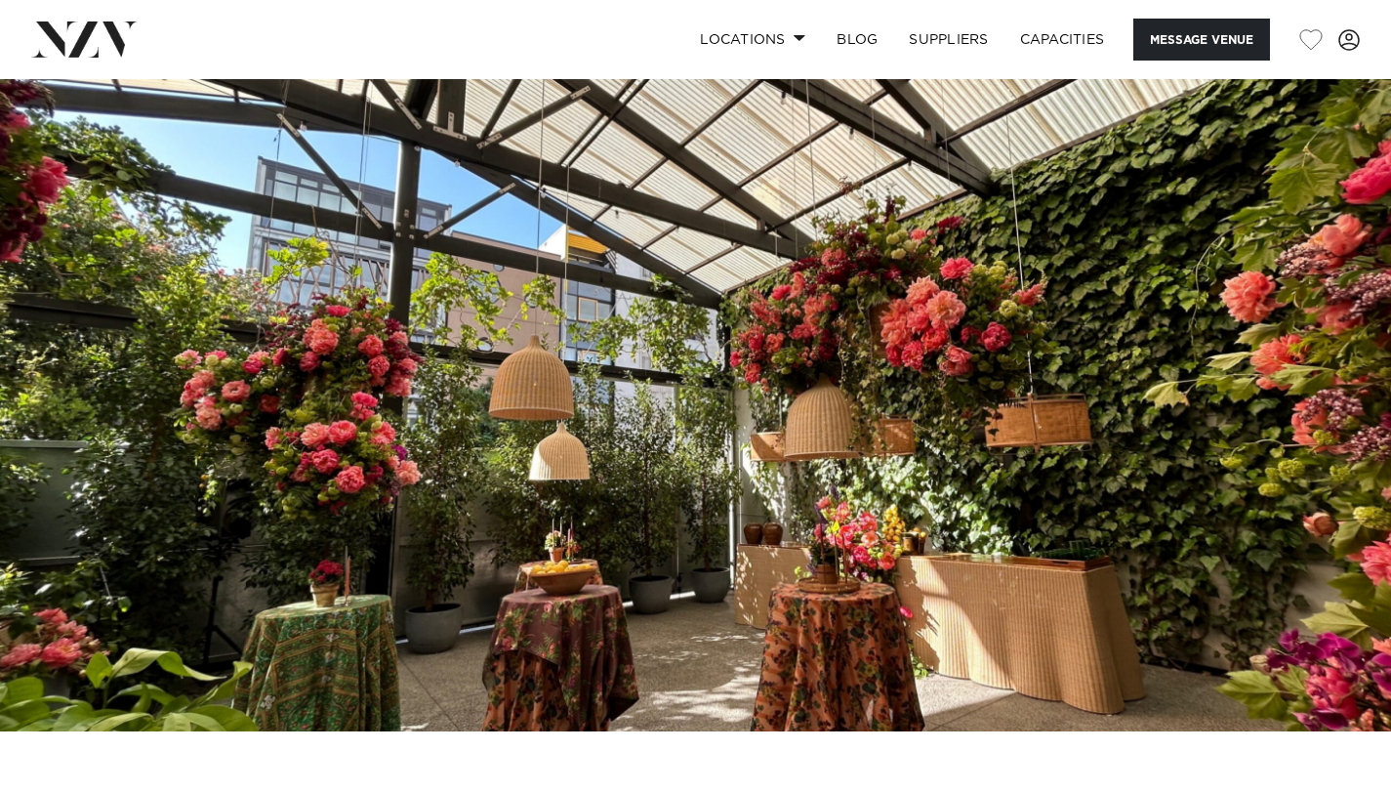  What do you see at coordinates (857, 39) in the screenshot?
I see `a: BLOG` at bounding box center [857, 39].